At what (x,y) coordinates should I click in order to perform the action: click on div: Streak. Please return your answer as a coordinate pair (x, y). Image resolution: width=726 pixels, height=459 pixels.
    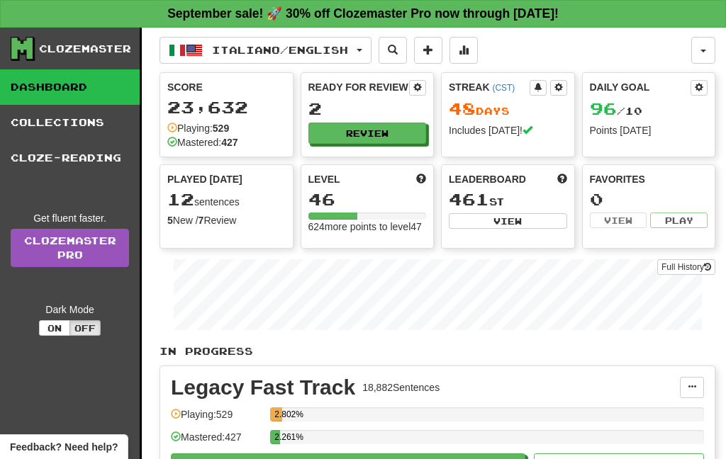
    Looking at the image, I should click on (489, 87).